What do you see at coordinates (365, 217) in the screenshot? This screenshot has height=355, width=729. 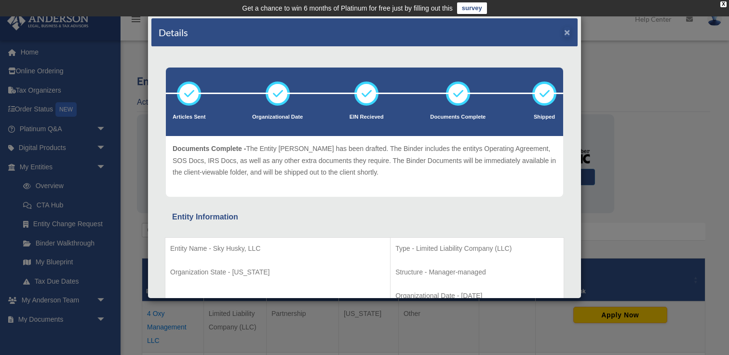 I see `div: Entity Information` at bounding box center [365, 217].